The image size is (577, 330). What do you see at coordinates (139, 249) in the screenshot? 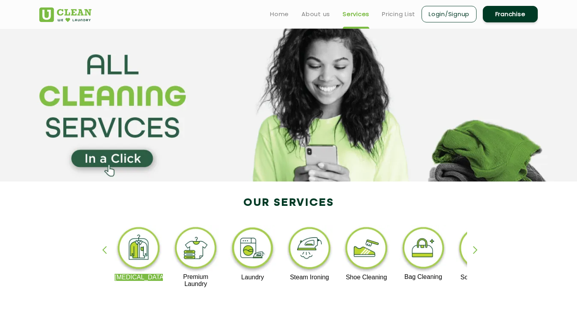
I see `img: dry_cleaning_11zon.webp` at bounding box center [139, 249].